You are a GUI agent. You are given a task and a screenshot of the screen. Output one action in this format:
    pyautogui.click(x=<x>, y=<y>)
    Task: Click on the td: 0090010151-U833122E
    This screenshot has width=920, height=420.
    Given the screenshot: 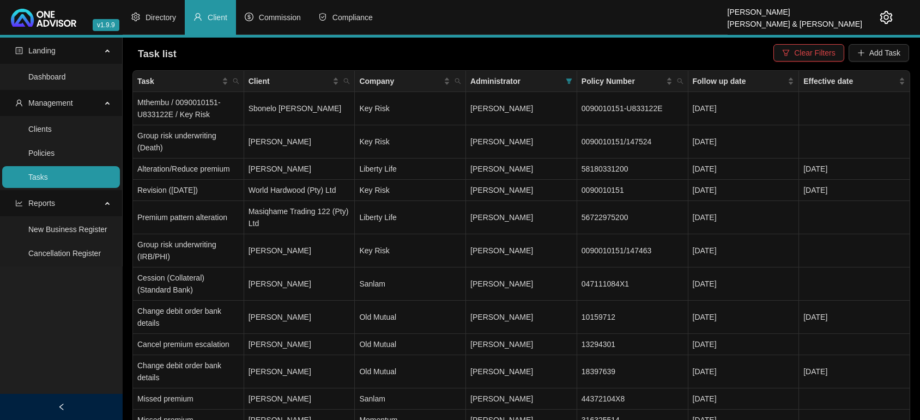 What is the action you would take?
    pyautogui.click(x=633, y=109)
    